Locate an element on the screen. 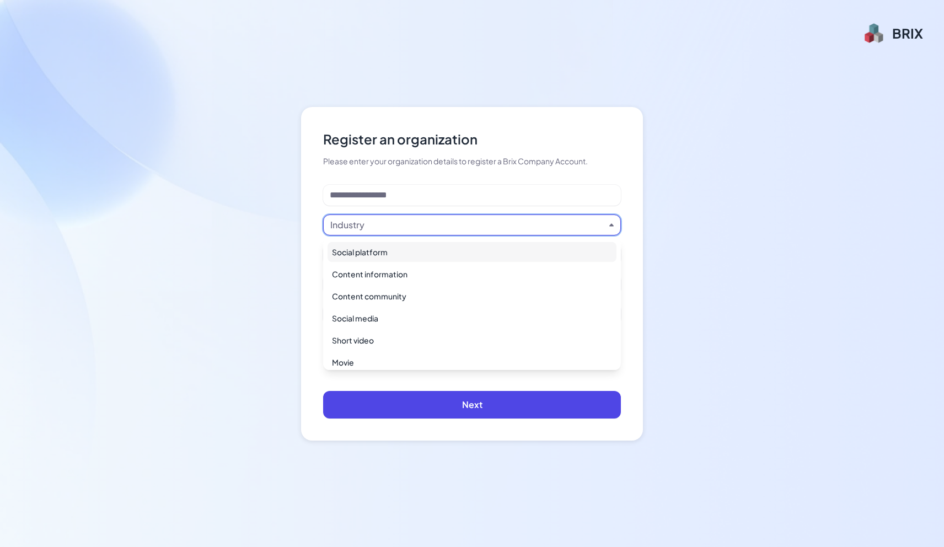 This screenshot has height=547, width=944. div: Content information is located at coordinates (472, 274).